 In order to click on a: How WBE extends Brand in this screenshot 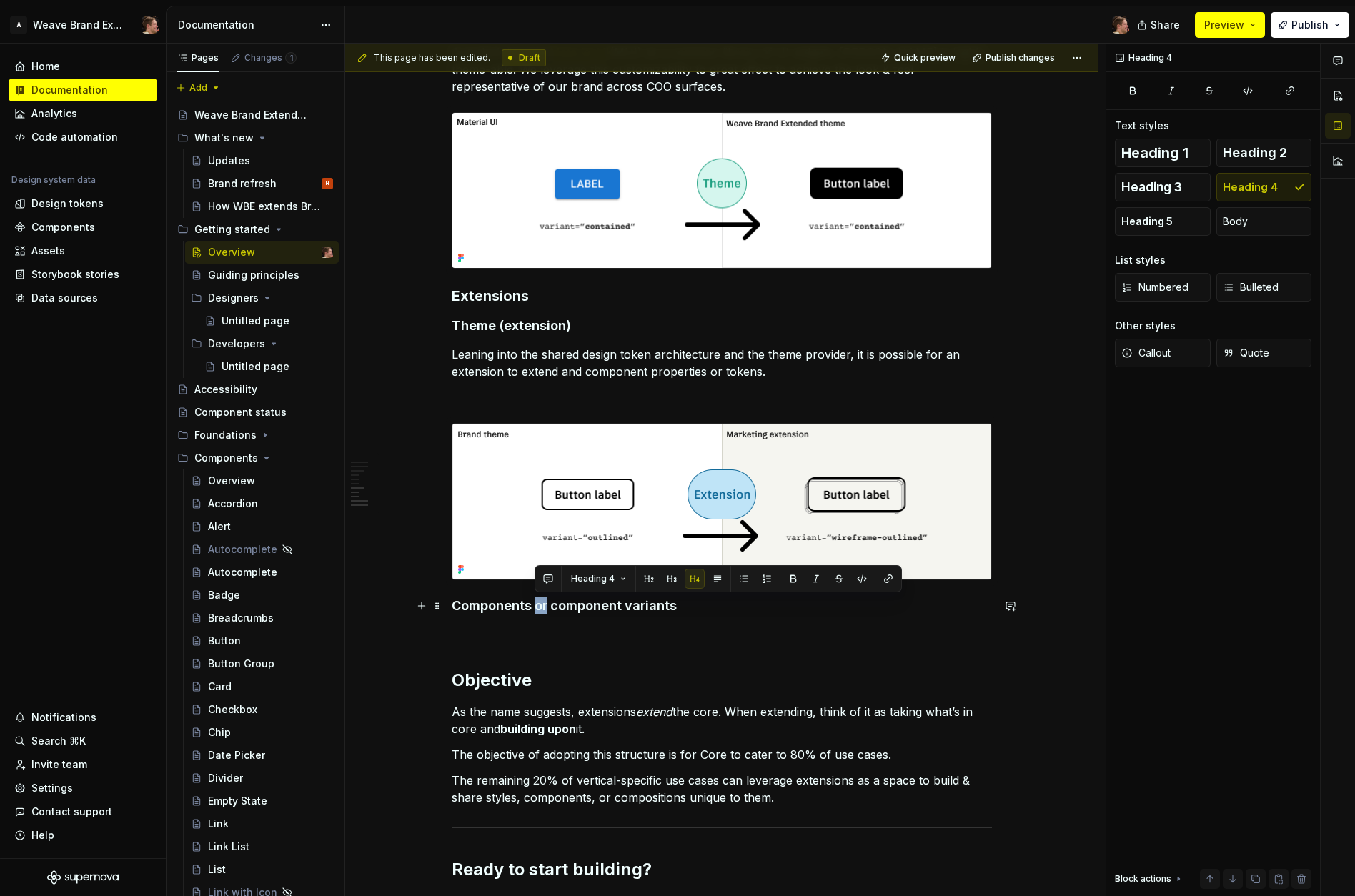, I will do `click(262, 206)`.